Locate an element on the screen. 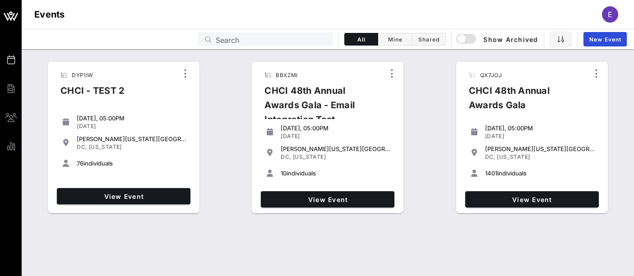 Image resolution: width=634 pixels, height=276 pixels. a: New Event is located at coordinates (605, 39).